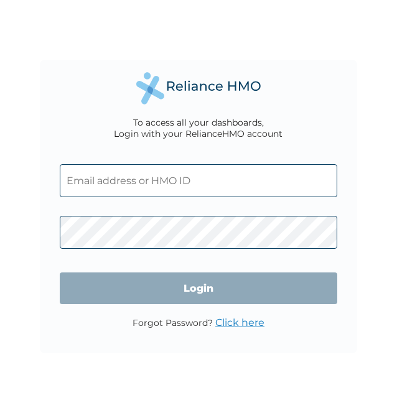 The height and width of the screenshot is (413, 397). I want to click on input: Email address or HMO ID, so click(198, 180).